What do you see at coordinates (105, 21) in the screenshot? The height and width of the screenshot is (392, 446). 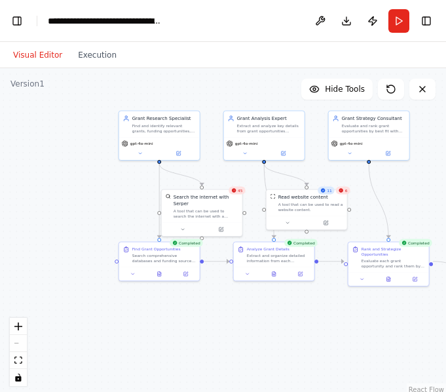 I see `nav: breadcrumb` at bounding box center [105, 21].